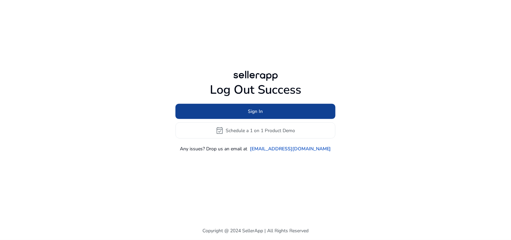 Image resolution: width=511 pixels, height=240 pixels. I want to click on p: Any issues? Drop us an email at, so click(214, 149).